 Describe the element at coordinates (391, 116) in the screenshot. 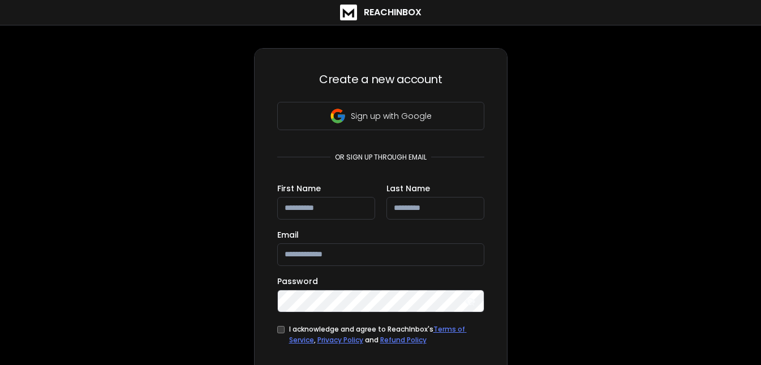

I see `p: Sign up with Google` at that location.